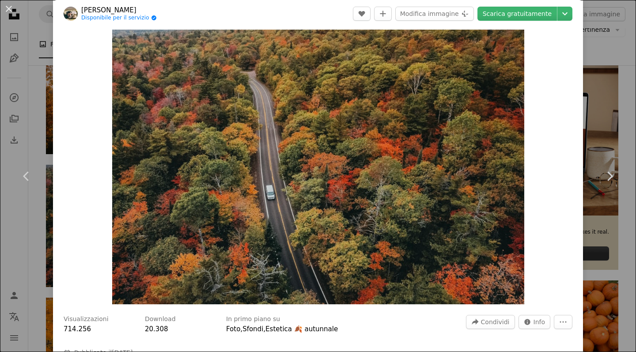 This screenshot has height=352, width=636. Describe the element at coordinates (434, 14) in the screenshot. I see `button: Modifica immagine` at that location.